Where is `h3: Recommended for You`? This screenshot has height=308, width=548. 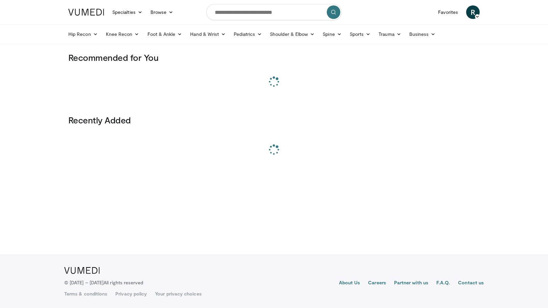
h3: Recommended for You is located at coordinates (274, 57).